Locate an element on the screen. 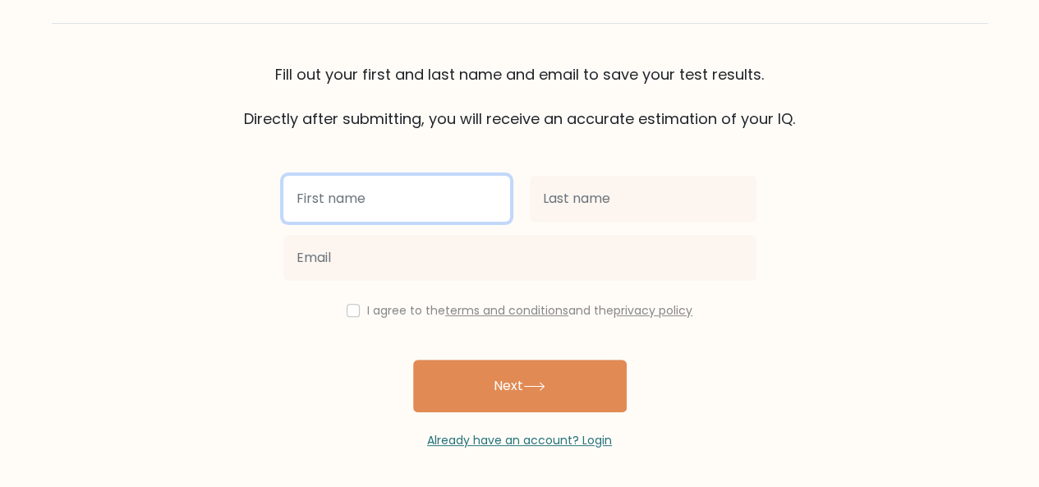  a: privacy policy is located at coordinates (653, 310).